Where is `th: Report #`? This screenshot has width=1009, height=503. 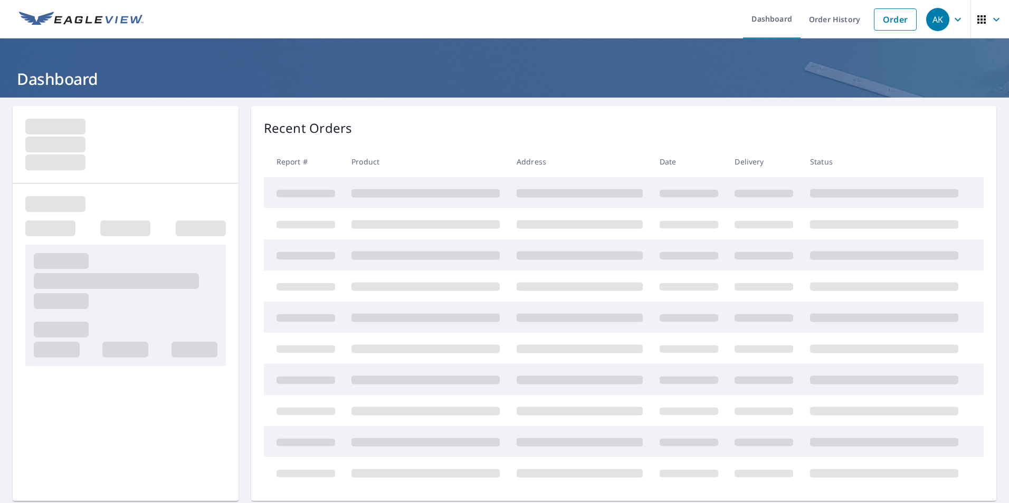 th: Report # is located at coordinates (303, 161).